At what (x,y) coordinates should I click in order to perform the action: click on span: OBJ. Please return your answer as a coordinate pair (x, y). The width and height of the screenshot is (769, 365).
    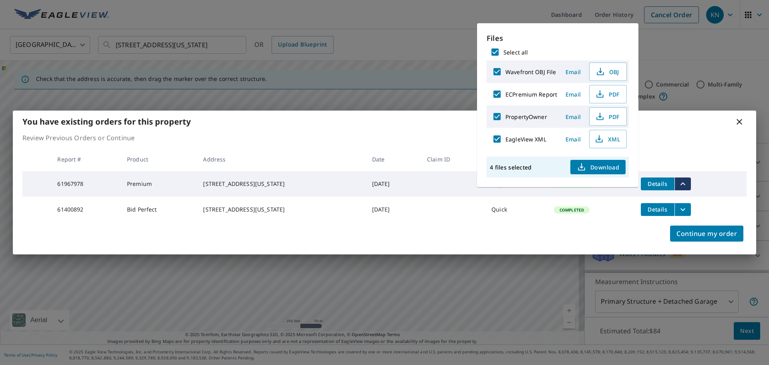
    Looking at the image, I should click on (607, 72).